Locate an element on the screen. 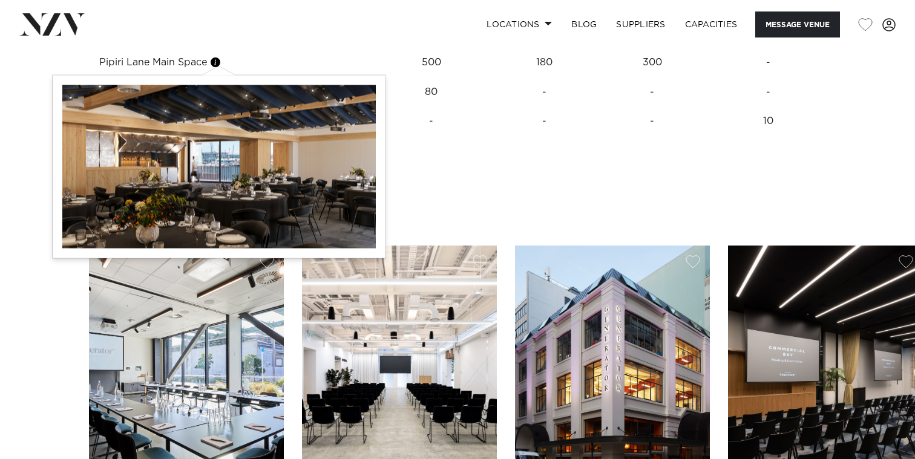 The height and width of the screenshot is (459, 915). img: nzv-logo.png is located at coordinates (52, 24).